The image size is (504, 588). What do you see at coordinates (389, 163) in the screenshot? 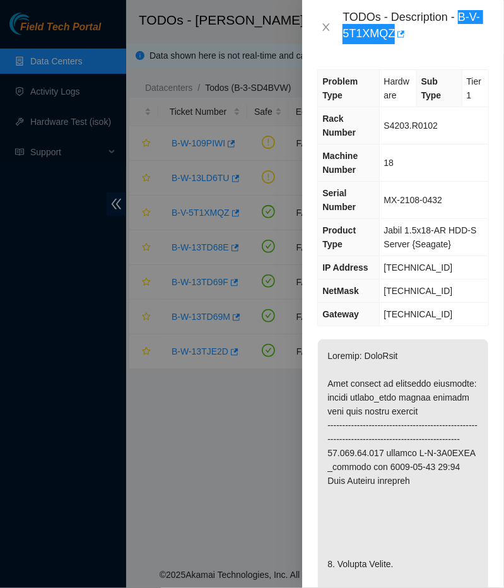
I see `span: 18` at bounding box center [389, 163].